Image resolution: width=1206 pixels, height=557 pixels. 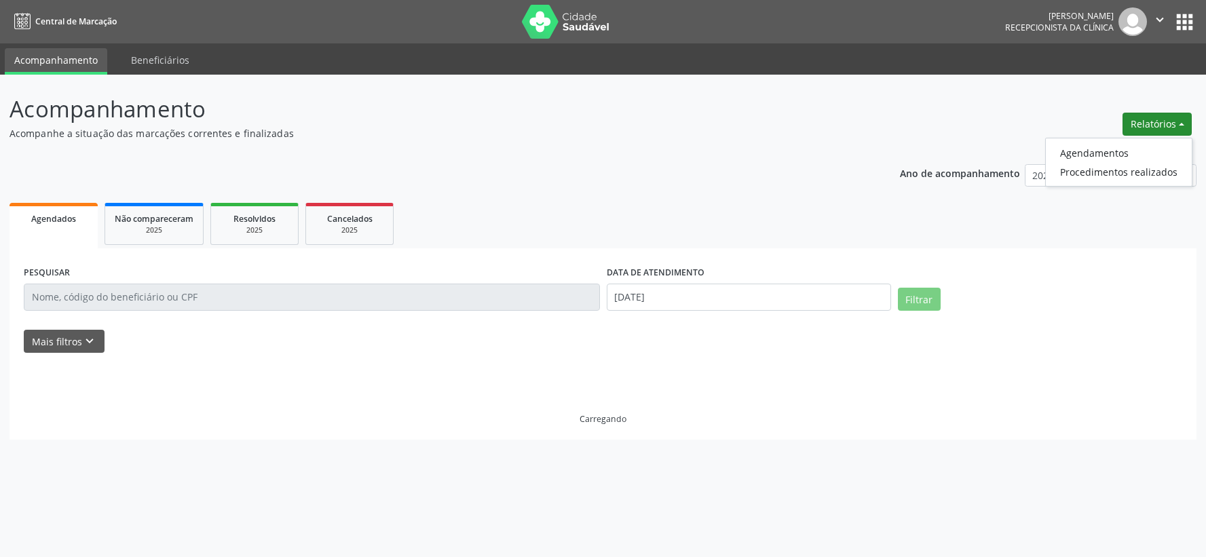 I want to click on span: Agendados, so click(x=54, y=219).